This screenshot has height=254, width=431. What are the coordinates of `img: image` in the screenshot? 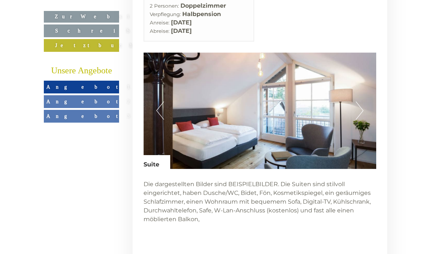 It's located at (260, 111).